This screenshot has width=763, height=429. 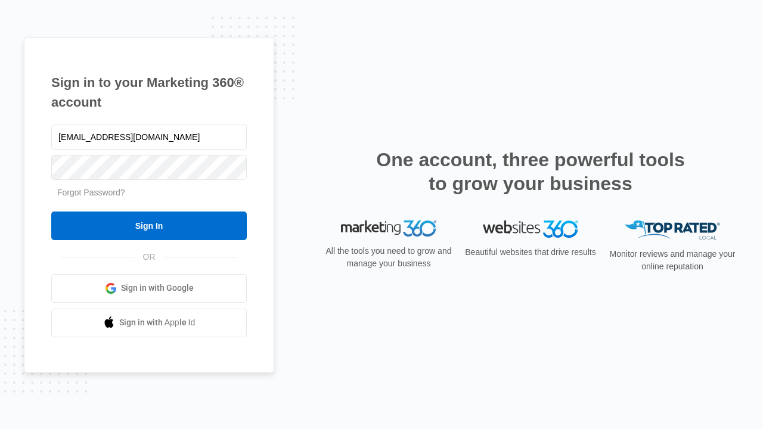 What do you see at coordinates (673, 261) in the screenshot?
I see `p: Monitor reviews and manage your online reputation` at bounding box center [673, 261].